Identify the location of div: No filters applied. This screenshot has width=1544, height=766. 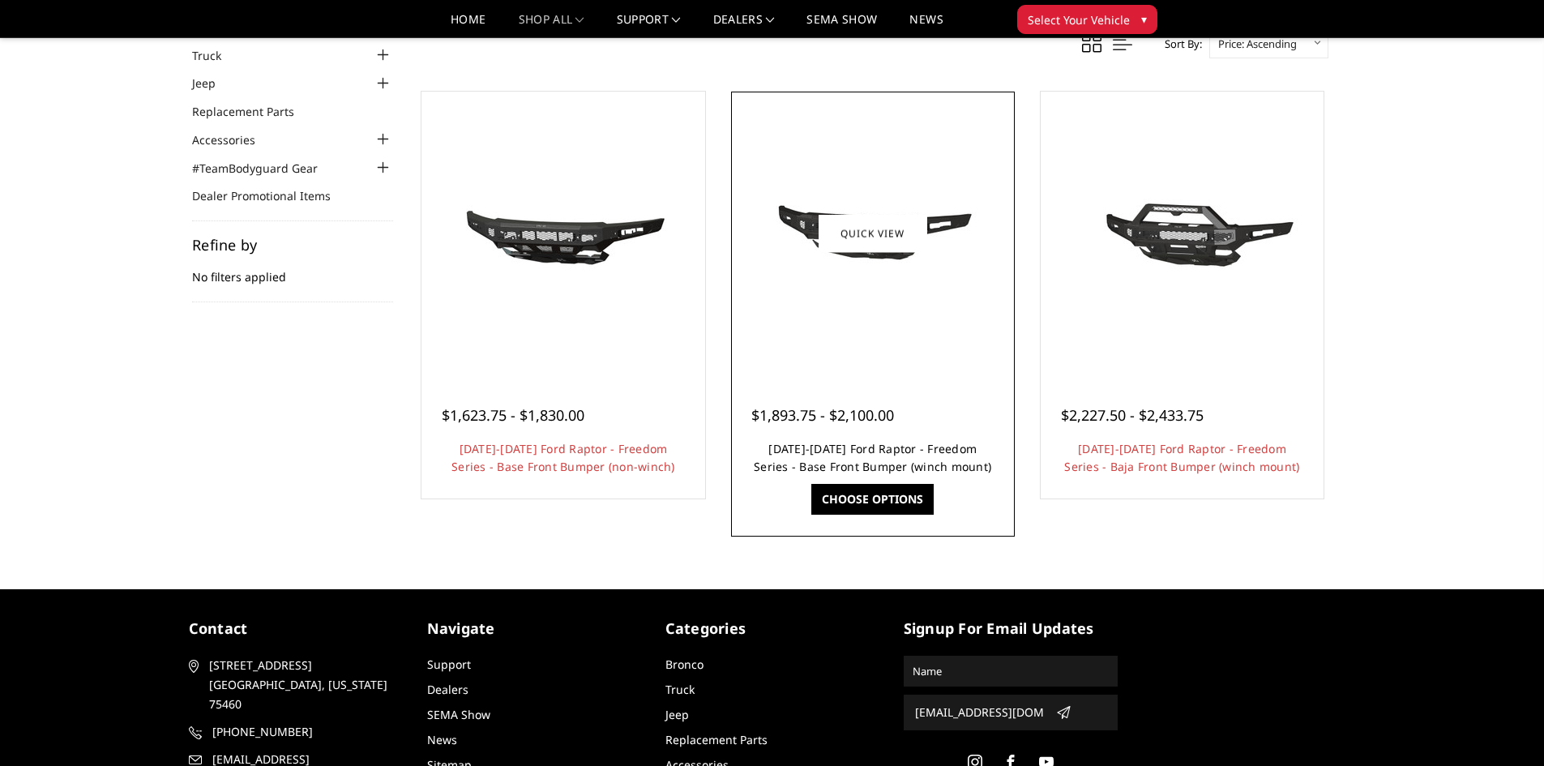
(293, 270).